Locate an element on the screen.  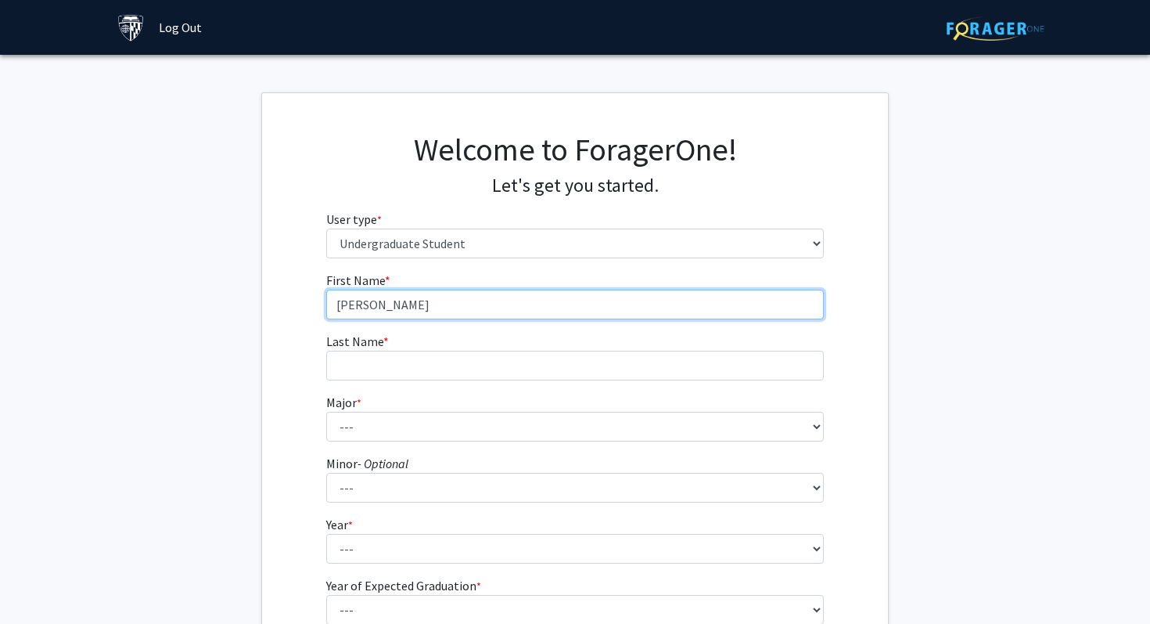
label: Major is located at coordinates (343, 402).